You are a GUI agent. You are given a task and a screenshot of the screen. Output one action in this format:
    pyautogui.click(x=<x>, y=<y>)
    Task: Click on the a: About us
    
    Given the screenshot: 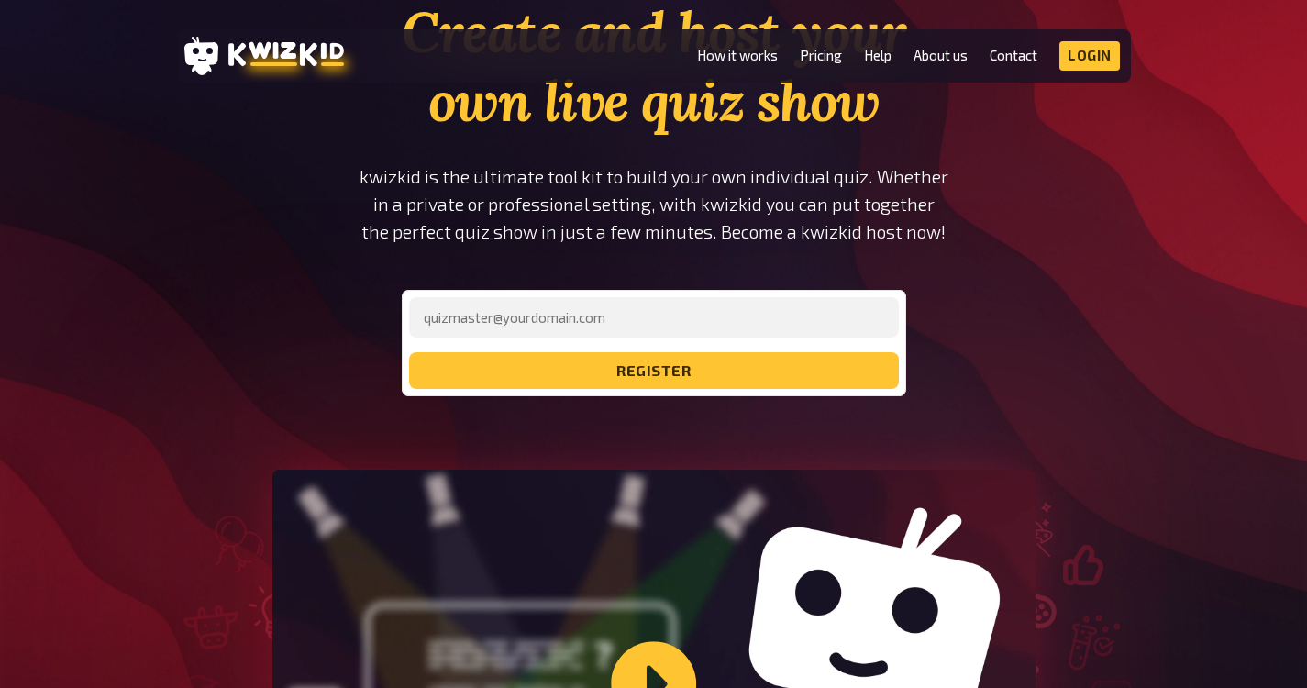 What is the action you would take?
    pyautogui.click(x=940, y=55)
    